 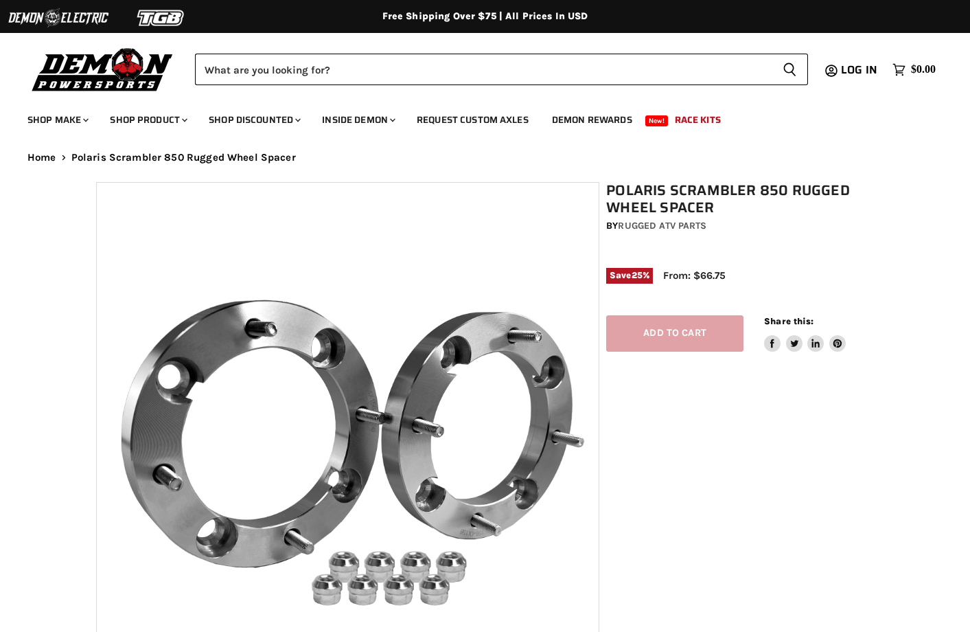 What do you see at coordinates (161, 18) in the screenshot?
I see `img: TGB Logo 2` at bounding box center [161, 18].